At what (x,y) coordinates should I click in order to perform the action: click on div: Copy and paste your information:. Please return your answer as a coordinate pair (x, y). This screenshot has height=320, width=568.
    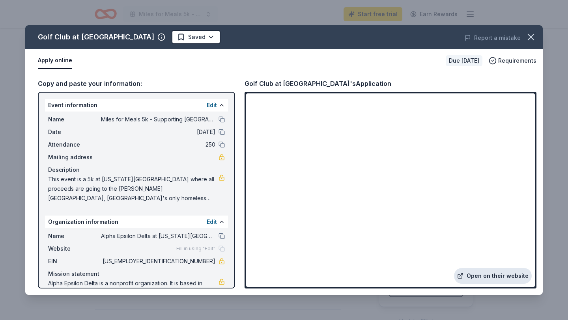
    Looking at the image, I should click on (136, 84).